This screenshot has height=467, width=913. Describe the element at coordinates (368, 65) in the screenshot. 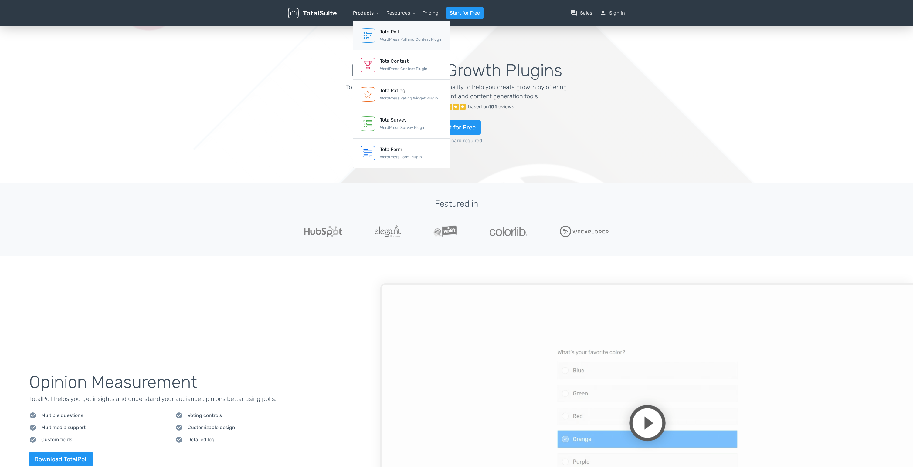

I see `img: TotalContest` at that location.